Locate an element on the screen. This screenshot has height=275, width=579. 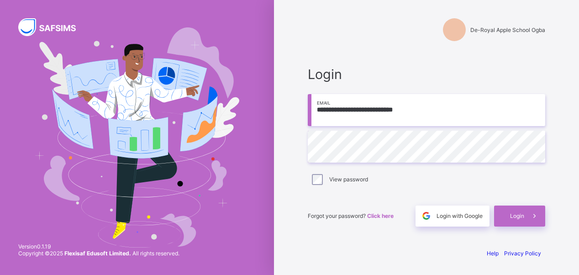
a: Privacy Policy is located at coordinates (522, 253).